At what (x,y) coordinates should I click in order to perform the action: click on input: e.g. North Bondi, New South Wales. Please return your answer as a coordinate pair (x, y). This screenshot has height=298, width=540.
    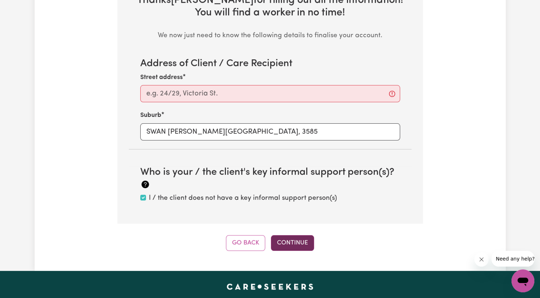
    Looking at the image, I should click on (270, 132).